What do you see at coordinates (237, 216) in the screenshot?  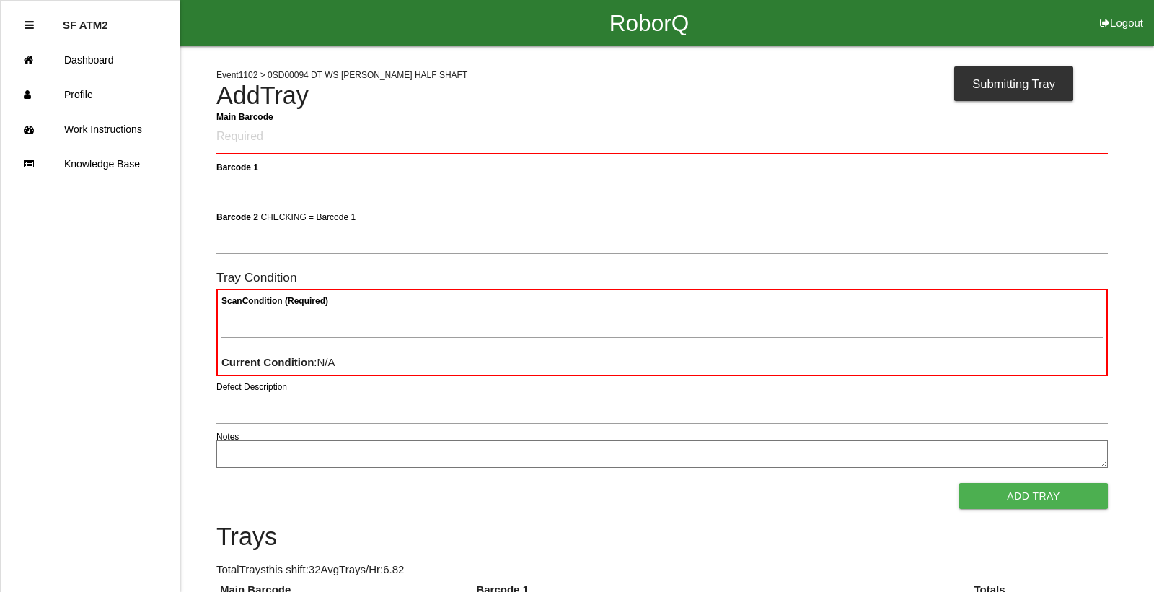 I see `b: Barcode 2` at bounding box center [237, 216].